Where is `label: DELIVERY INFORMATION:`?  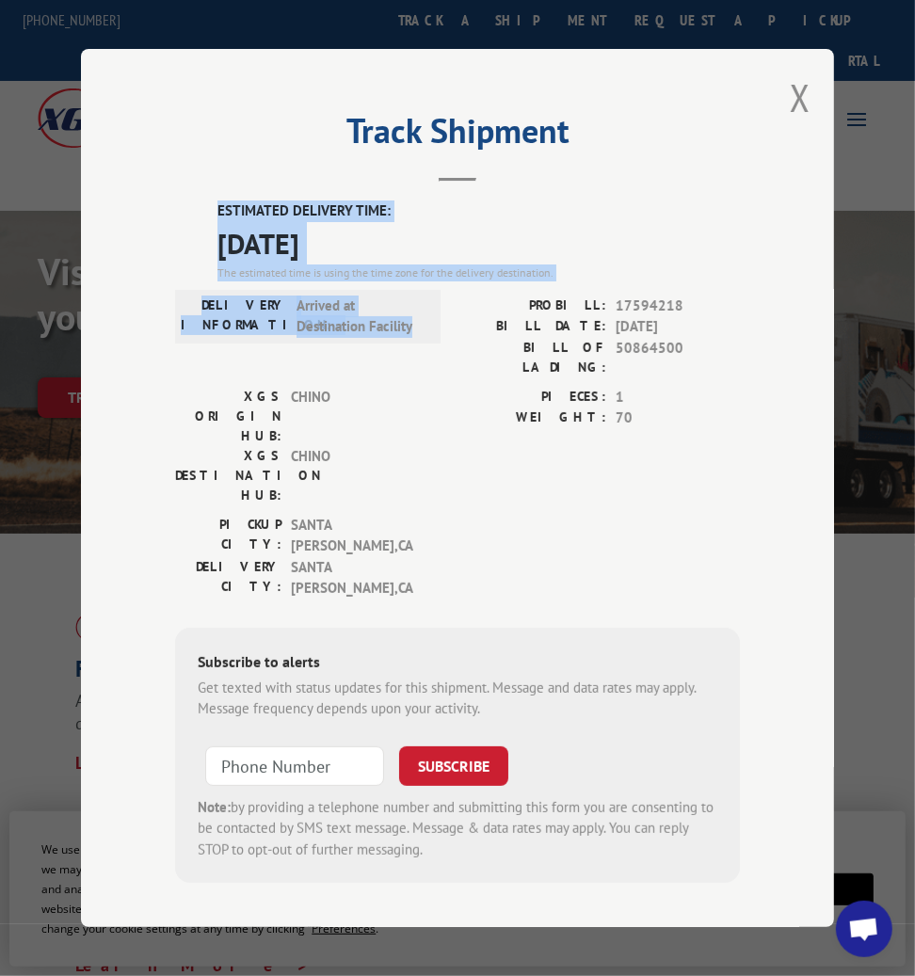 label: DELIVERY INFORMATION: is located at coordinates (233, 315).